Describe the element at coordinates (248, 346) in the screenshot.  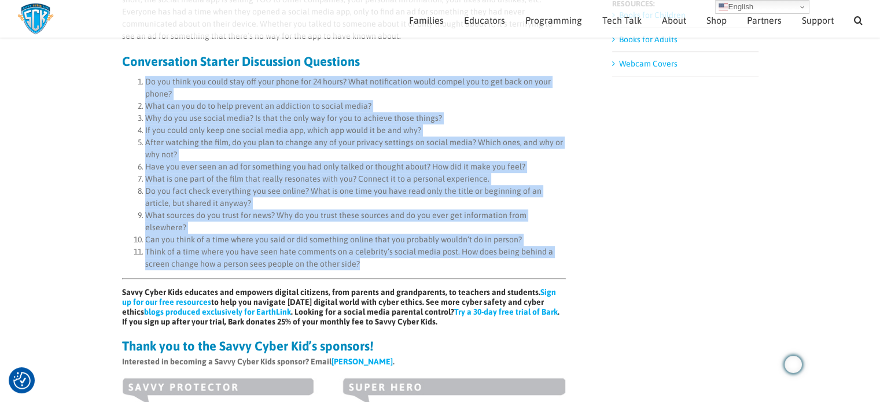
I see `strong: Thank you to the Savvy Cyber Kid’s sponsors!` at that location.